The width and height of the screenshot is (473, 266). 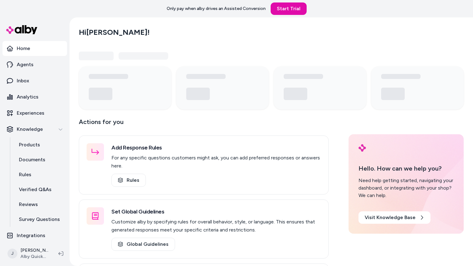 I want to click on p: Only pay when alby drives an Assisted Conversion, so click(x=216, y=9).